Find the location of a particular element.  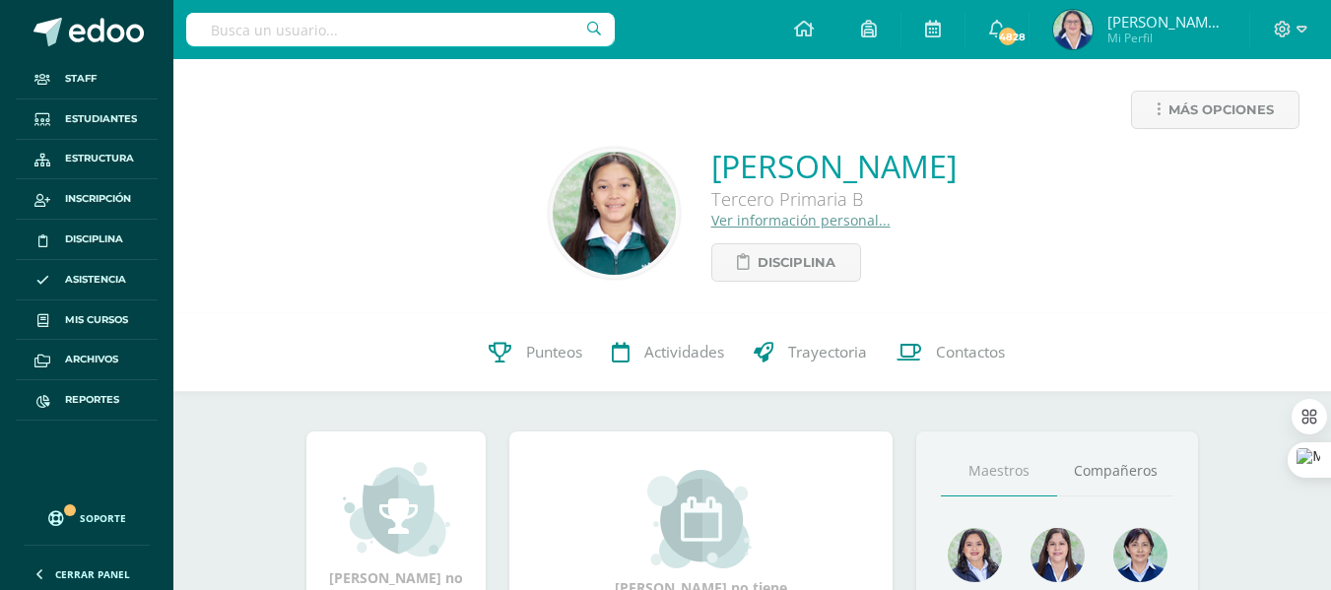

a: Staff is located at coordinates (87, 79).